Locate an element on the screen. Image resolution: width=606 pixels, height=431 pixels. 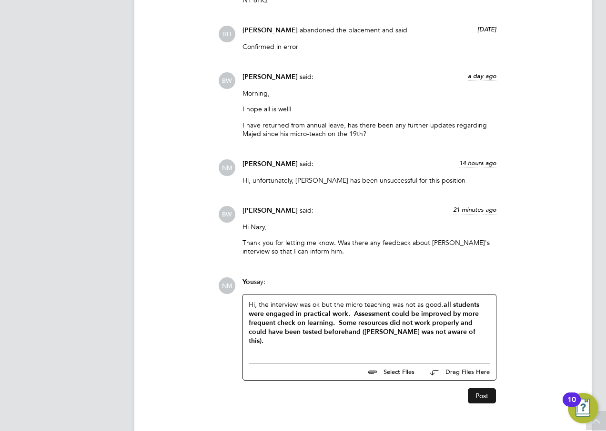
span: You is located at coordinates (248, 282).